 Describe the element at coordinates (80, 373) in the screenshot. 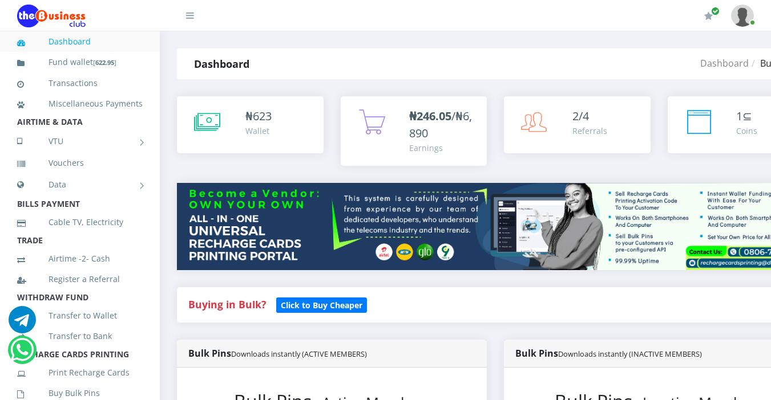

I see `a: Print Recharge Cards` at that location.